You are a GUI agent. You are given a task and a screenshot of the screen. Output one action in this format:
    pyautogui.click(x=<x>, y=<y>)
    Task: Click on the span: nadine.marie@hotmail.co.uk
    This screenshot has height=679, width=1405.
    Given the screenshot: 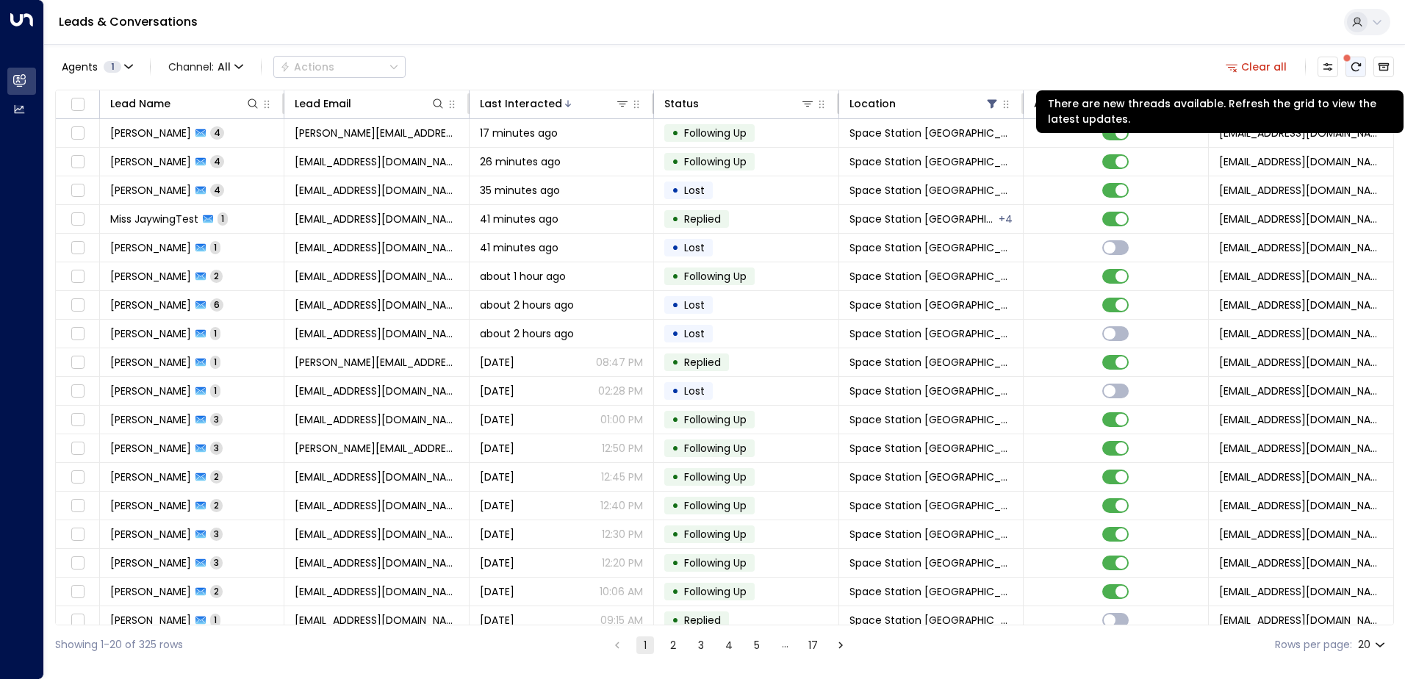 What is the action you would take?
    pyautogui.click(x=376, y=362)
    